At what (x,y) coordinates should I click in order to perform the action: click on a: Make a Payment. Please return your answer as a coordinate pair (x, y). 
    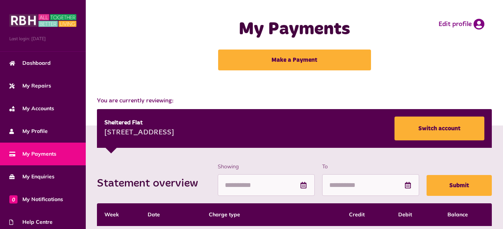
    Looking at the image, I should click on (295, 60).